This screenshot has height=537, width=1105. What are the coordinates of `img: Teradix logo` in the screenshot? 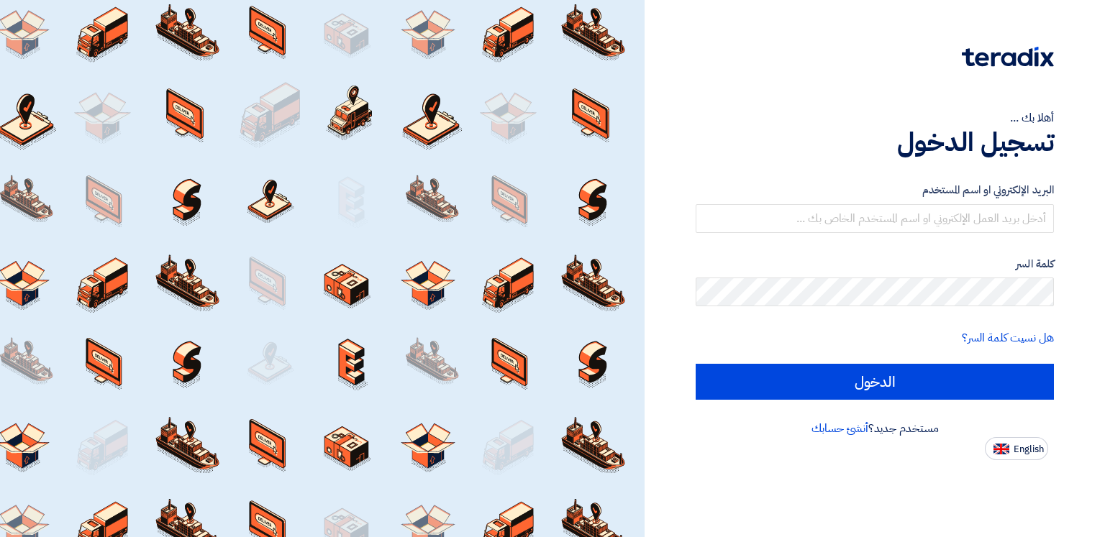 It's located at (1007, 57).